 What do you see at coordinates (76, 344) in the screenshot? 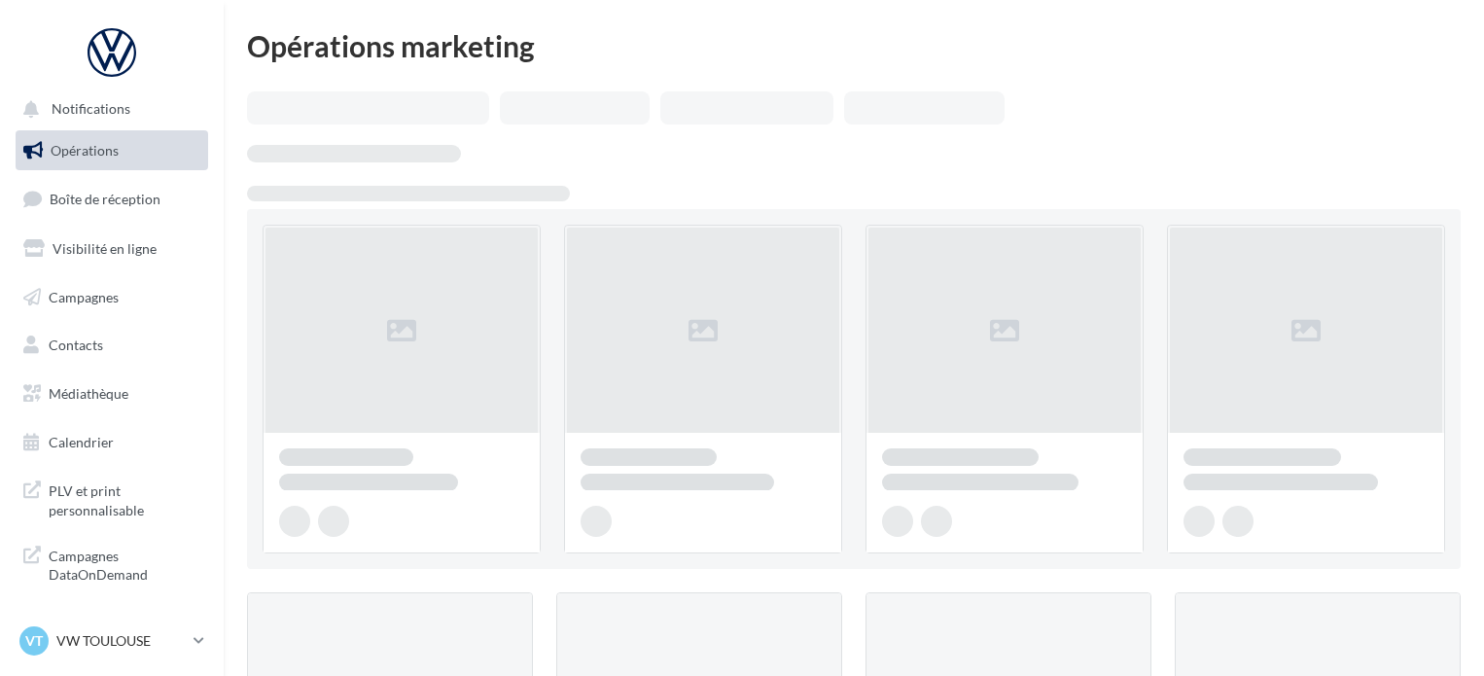
I see `span: Contacts` at bounding box center [76, 344].